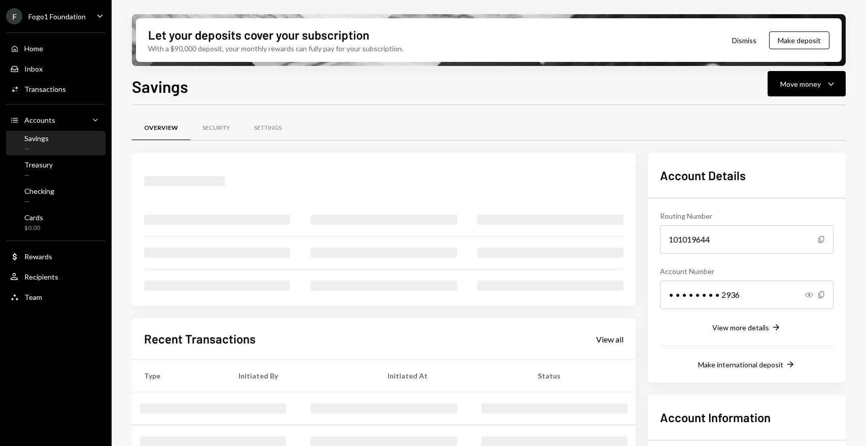  What do you see at coordinates (161, 128) in the screenshot?
I see `a: Overview` at bounding box center [161, 128].